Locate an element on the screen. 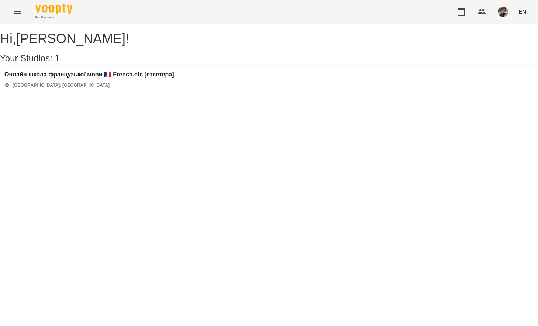 The width and height of the screenshot is (538, 326). a: Онлайн школа французької мови 🇫🇷 French.etc [етсетера] is located at coordinates (89, 75).